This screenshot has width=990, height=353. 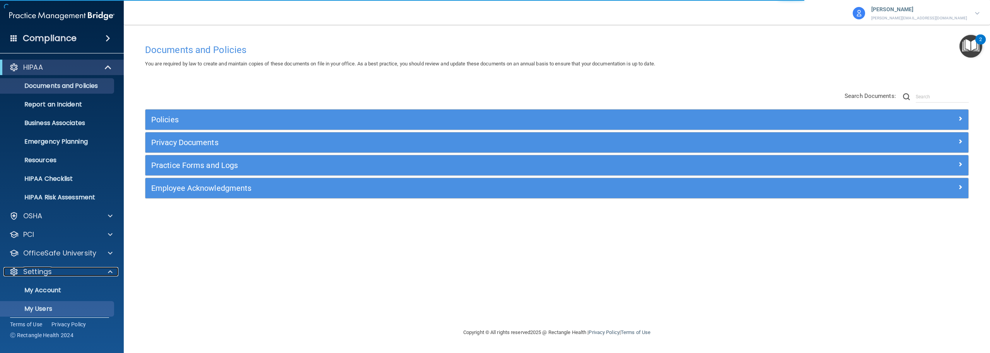 What do you see at coordinates (33, 67) in the screenshot?
I see `p: HIPAA` at bounding box center [33, 67].